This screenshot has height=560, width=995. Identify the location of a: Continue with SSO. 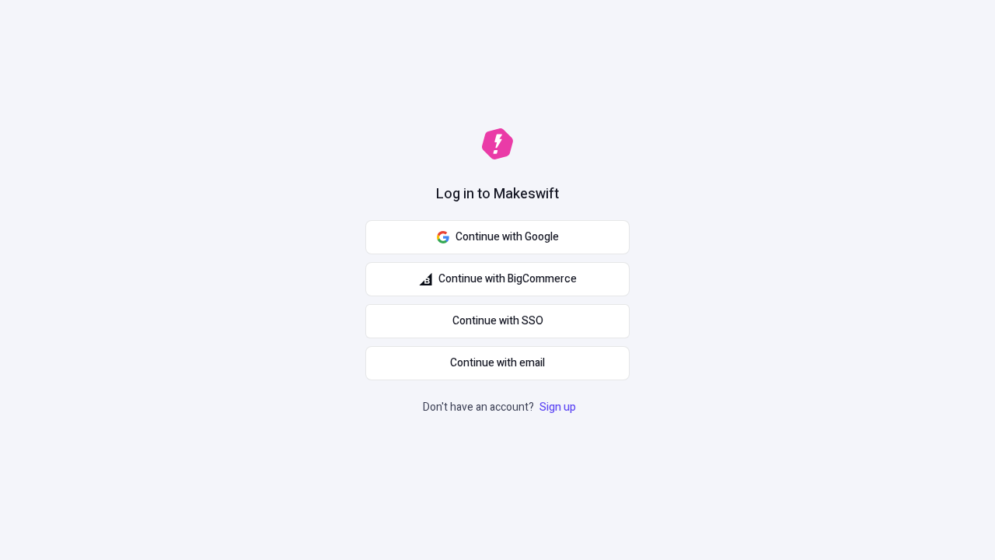
(498, 321).